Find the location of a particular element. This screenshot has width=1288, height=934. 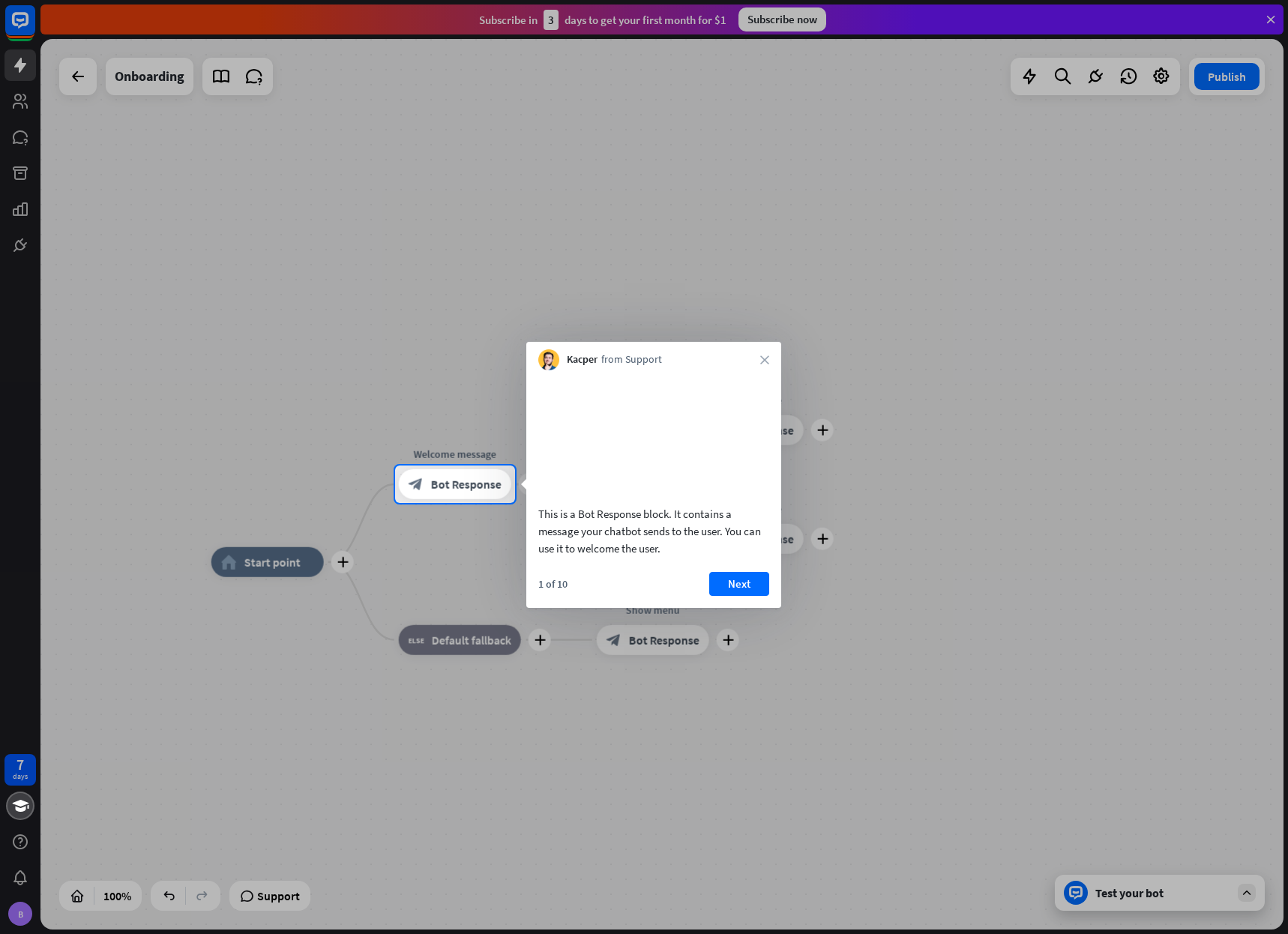

span: Kacper is located at coordinates (582, 360).